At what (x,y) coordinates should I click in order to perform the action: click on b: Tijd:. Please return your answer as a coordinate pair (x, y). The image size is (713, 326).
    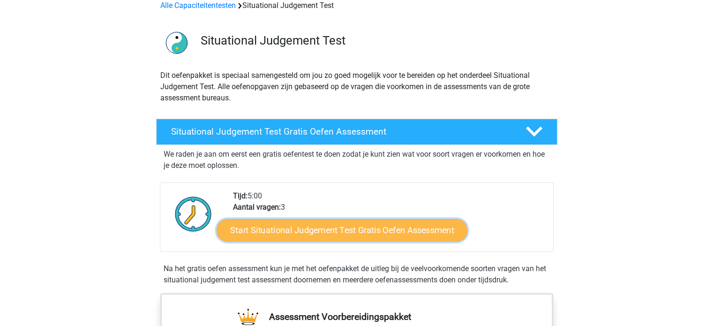
    Looking at the image, I should click on (240, 195).